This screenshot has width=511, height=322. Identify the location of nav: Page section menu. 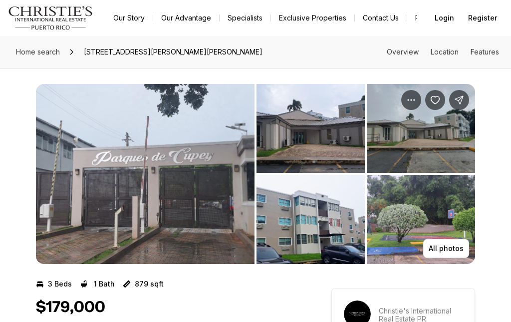
(443, 52).